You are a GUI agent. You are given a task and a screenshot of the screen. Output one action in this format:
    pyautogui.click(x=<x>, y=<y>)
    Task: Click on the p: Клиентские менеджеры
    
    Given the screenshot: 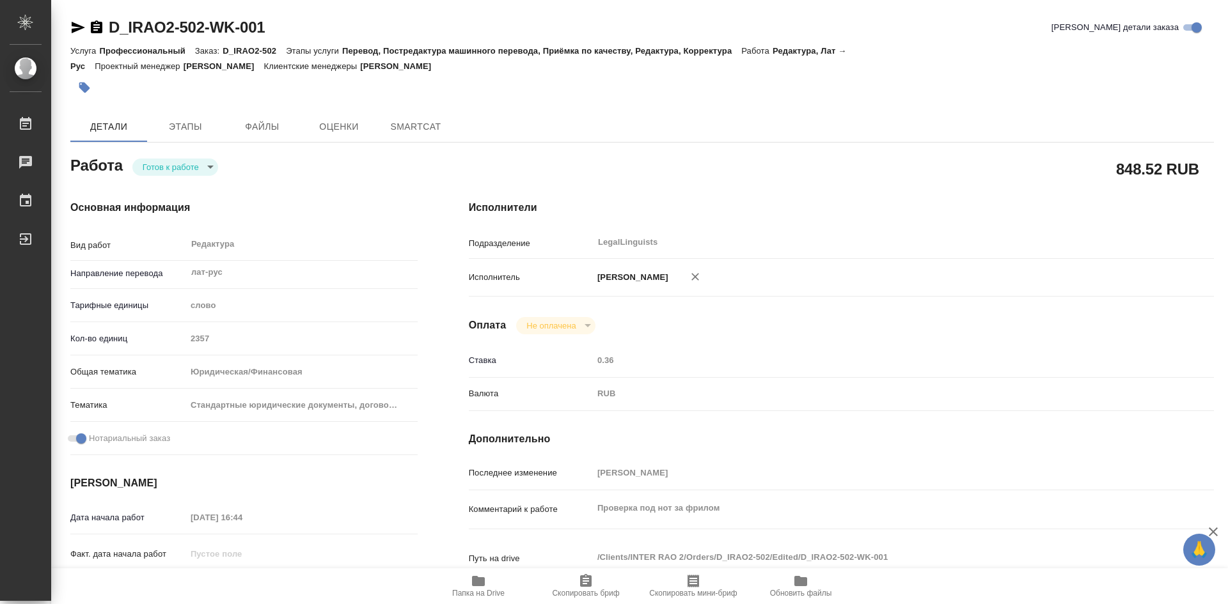 What is the action you would take?
    pyautogui.click(x=312, y=66)
    